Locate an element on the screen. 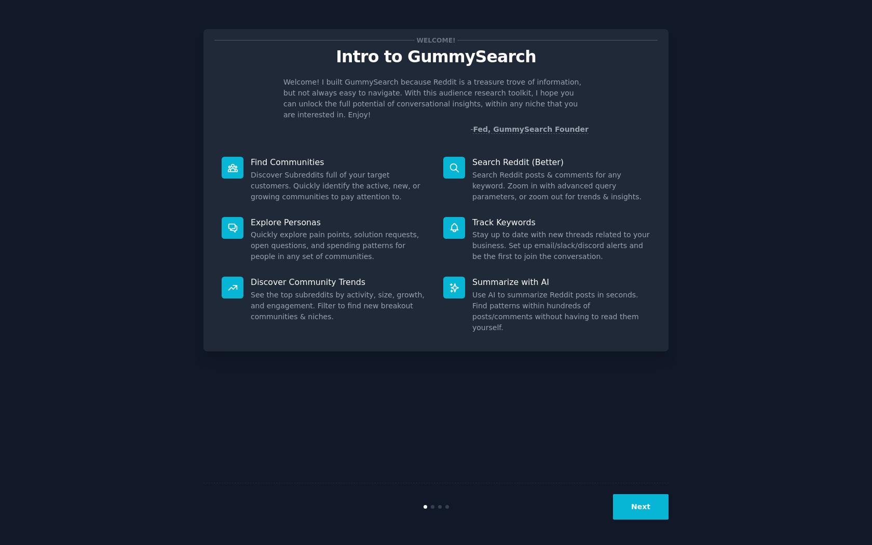  p: Track Keywords is located at coordinates (561, 222).